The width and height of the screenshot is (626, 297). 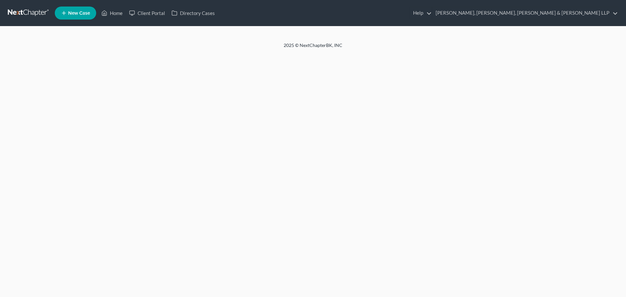 What do you see at coordinates (147, 13) in the screenshot?
I see `a: Client Portal` at bounding box center [147, 13].